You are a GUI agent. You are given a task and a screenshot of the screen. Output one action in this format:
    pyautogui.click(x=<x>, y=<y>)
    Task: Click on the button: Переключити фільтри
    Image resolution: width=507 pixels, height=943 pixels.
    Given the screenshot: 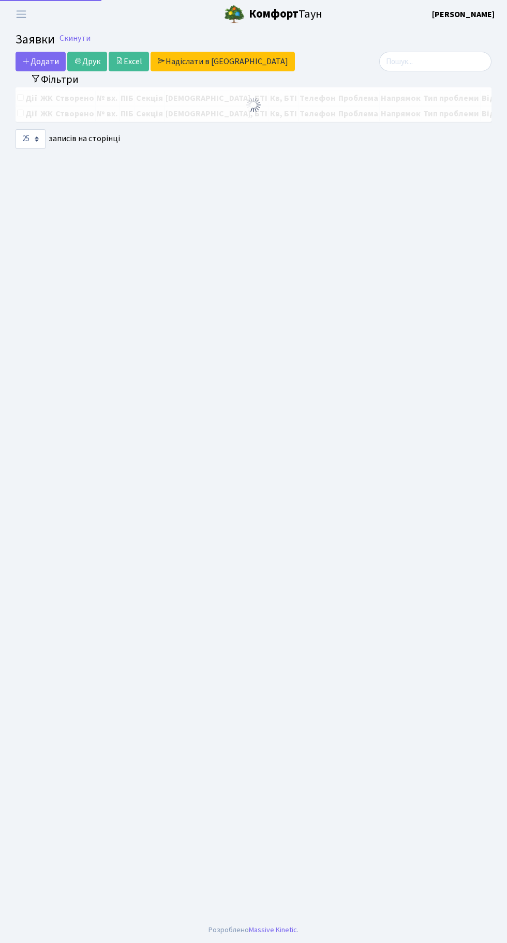 What is the action you would take?
    pyautogui.click(x=54, y=79)
    